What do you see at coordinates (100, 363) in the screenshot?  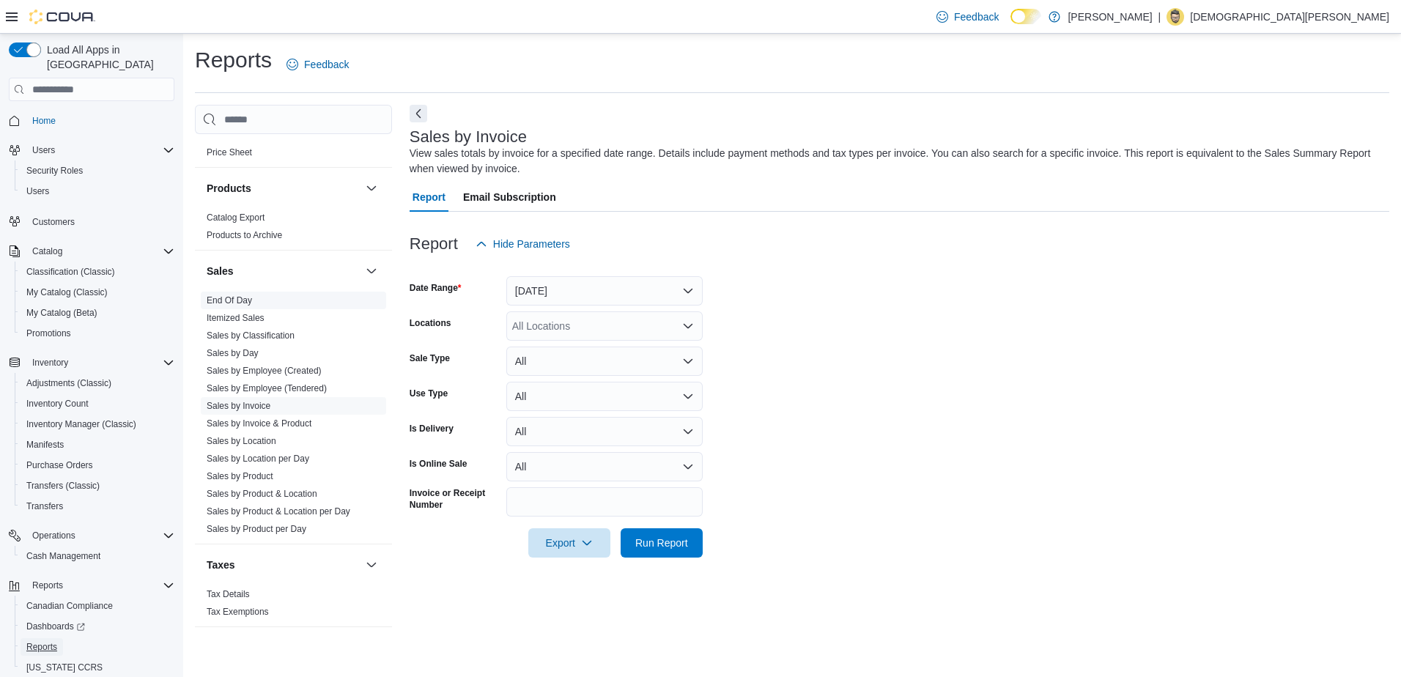 I see `span: Inventory` at bounding box center [100, 363].